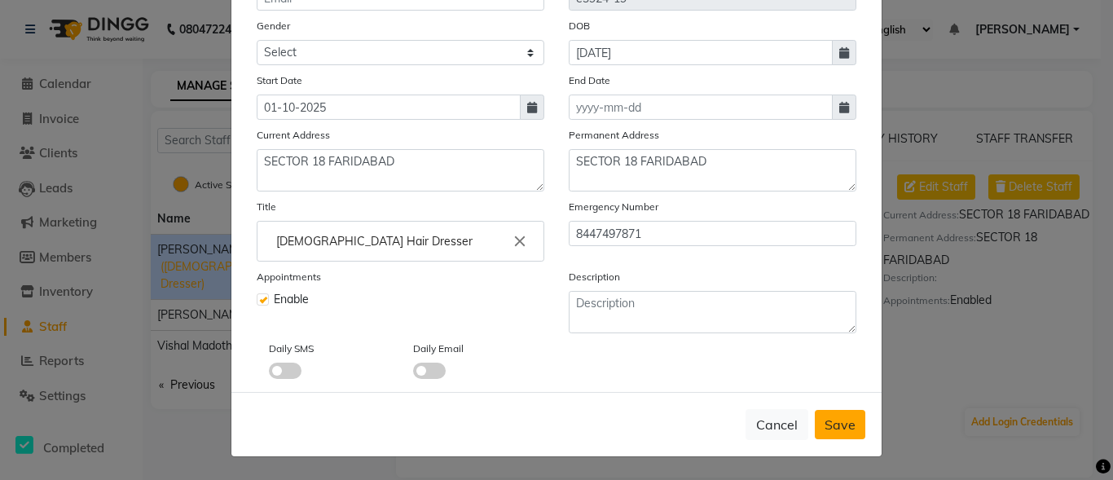 This screenshot has width=1113, height=480. What do you see at coordinates (777, 425) in the screenshot?
I see `button: Cancel` at bounding box center [777, 425].